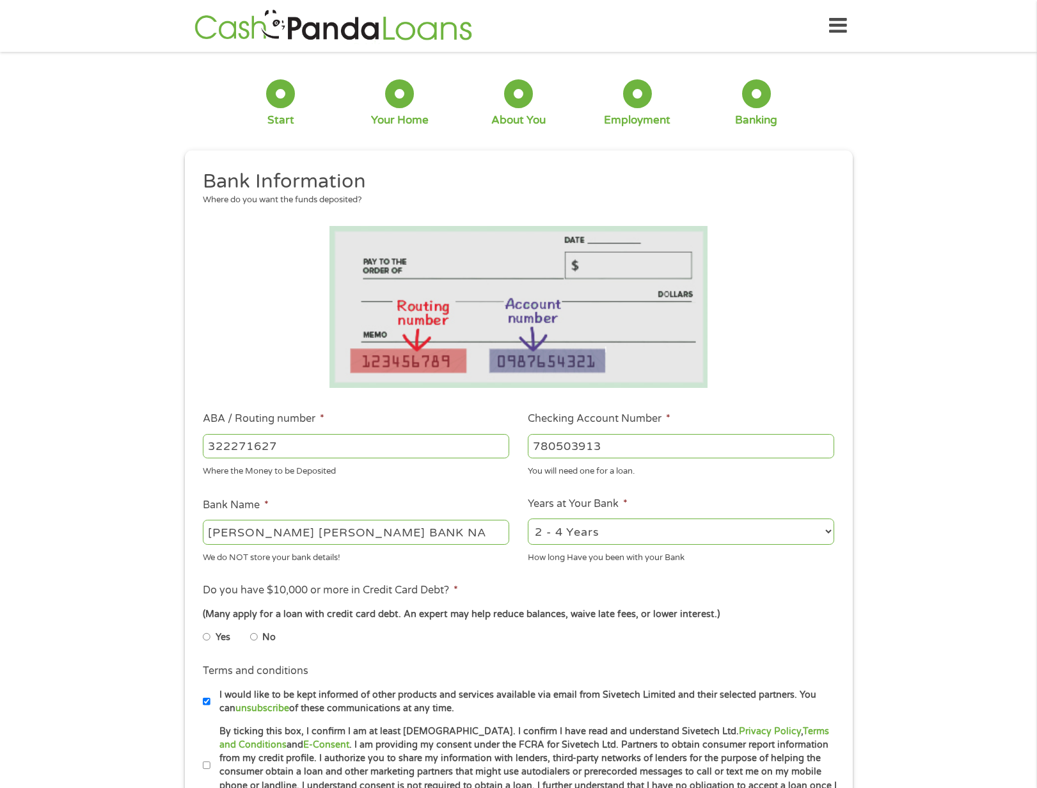 The height and width of the screenshot is (788, 1037). What do you see at coordinates (681, 446) in the screenshot?
I see `input: 345634636` at bounding box center [681, 446].